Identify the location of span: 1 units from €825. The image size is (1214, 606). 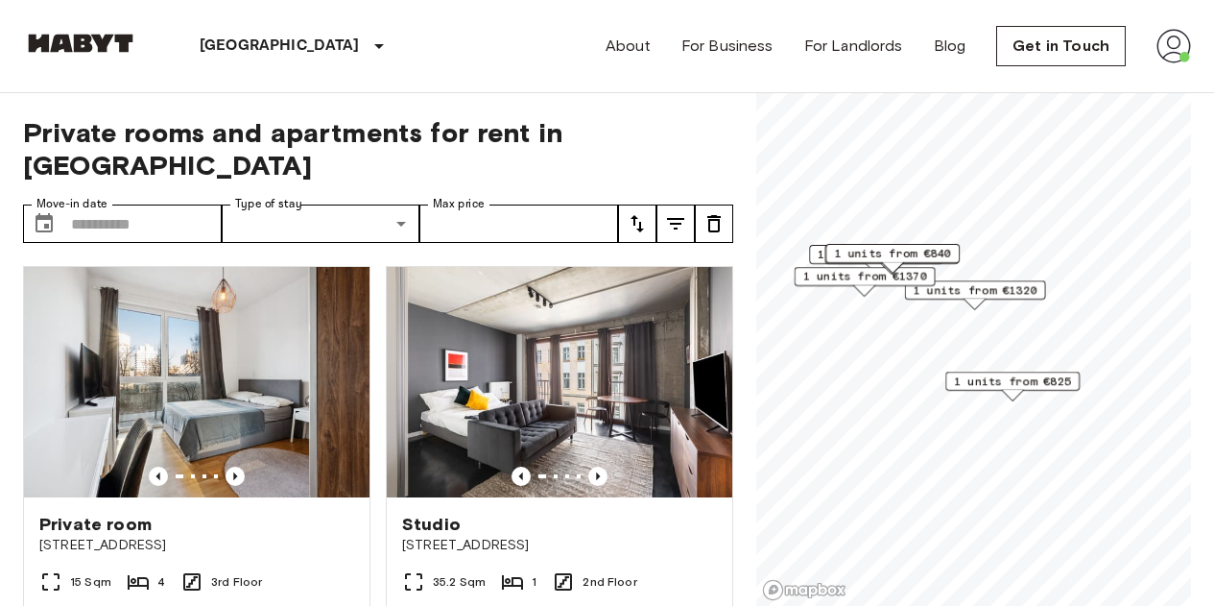
(1013, 381).